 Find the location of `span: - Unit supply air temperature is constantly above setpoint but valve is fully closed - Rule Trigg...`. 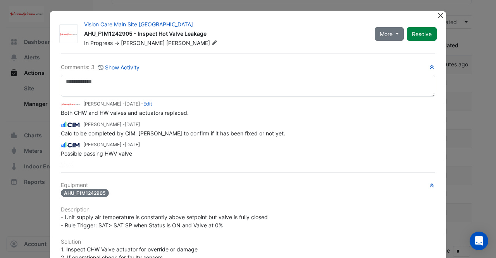

span: - Unit supply air temperature is constantly above setpoint but valve is fully closed - Rule Trigg... is located at coordinates (164, 221).